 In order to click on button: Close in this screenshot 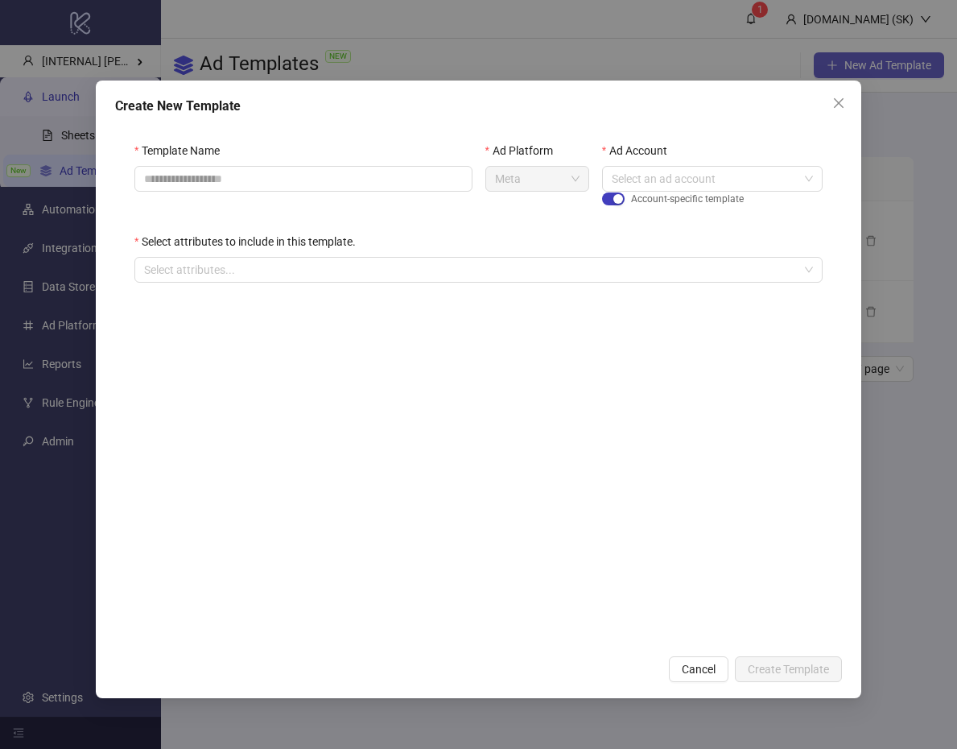, I will do `click(839, 103)`.